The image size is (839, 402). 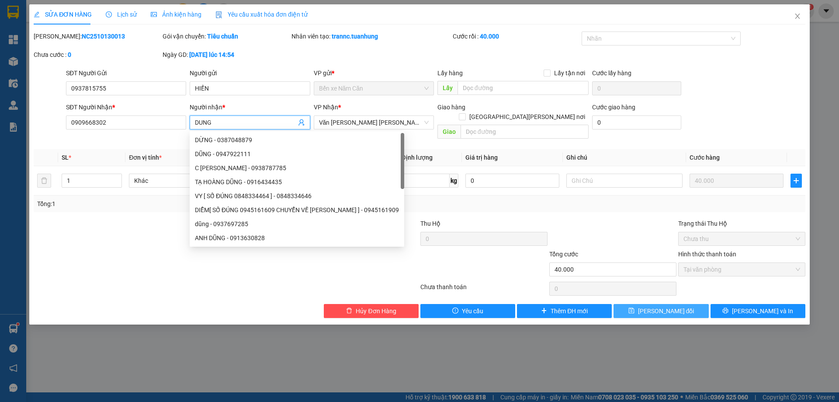 What do you see at coordinates (371, 36) in the screenshot?
I see `div: Nhân viên tạo:` at bounding box center [371, 36].